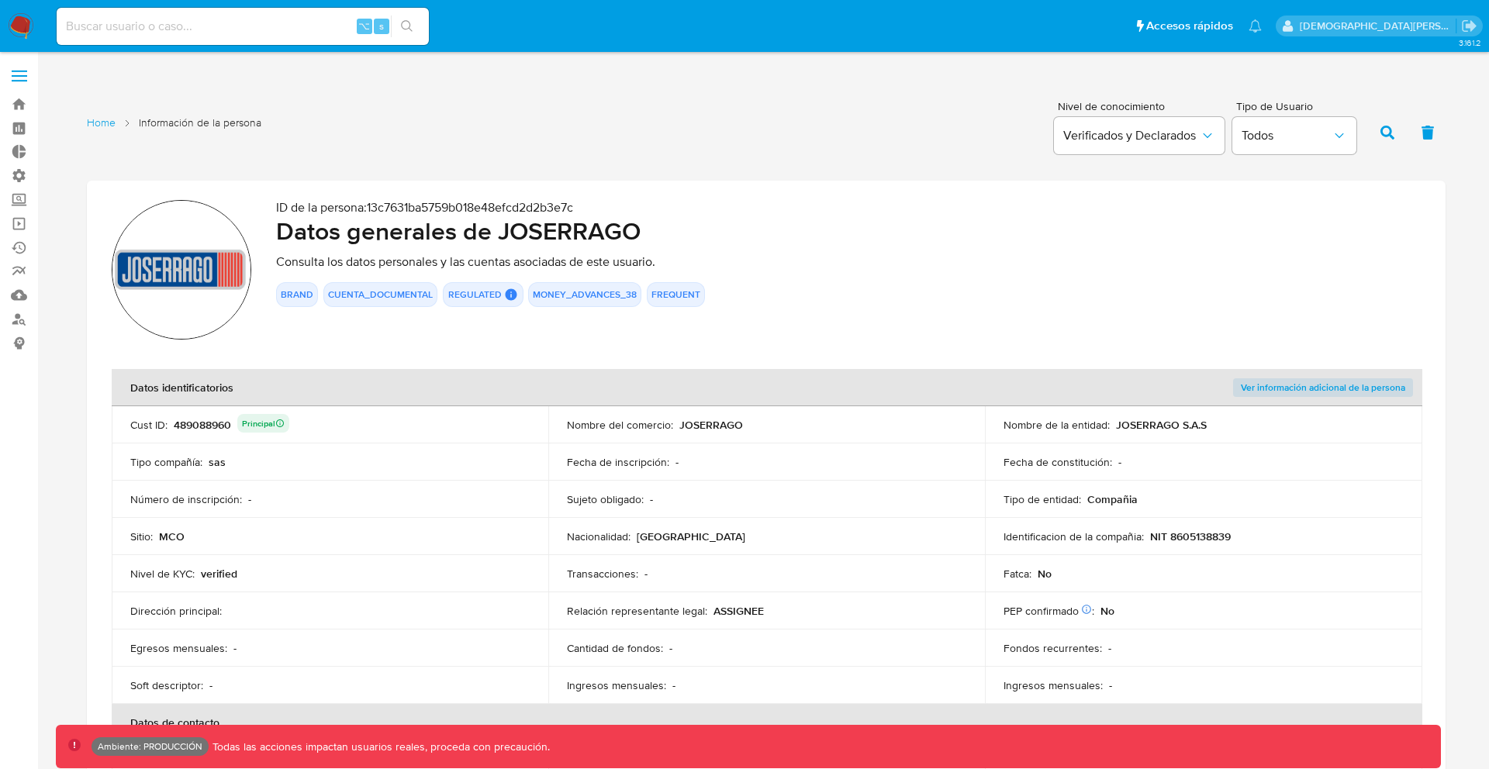  What do you see at coordinates (1254, 26) in the screenshot?
I see `a: Notificaciones` at bounding box center [1254, 26].